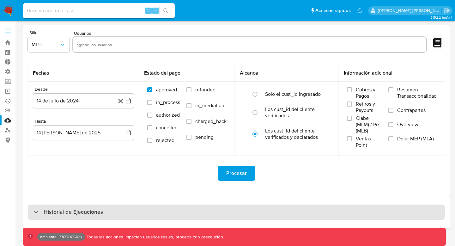  I want to click on input: Buscar usuario o caso..., so click(99, 11).